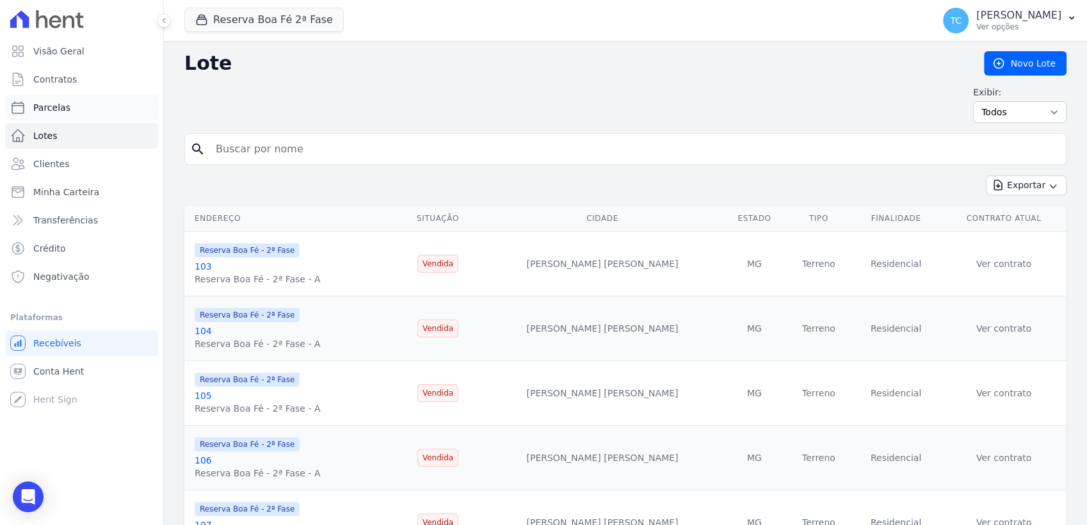 The height and width of the screenshot is (525, 1087). Describe the element at coordinates (956, 20) in the screenshot. I see `span: TC` at that location.